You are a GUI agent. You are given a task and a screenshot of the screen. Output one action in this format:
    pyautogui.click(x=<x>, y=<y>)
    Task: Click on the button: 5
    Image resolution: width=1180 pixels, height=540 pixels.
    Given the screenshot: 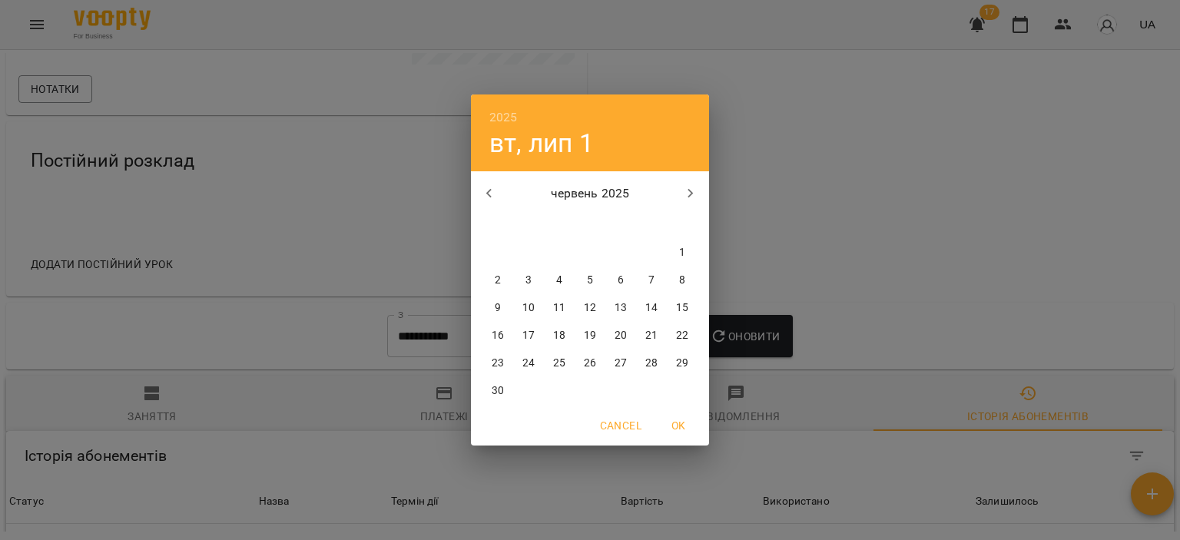 What is the action you would take?
    pyautogui.click(x=590, y=281)
    